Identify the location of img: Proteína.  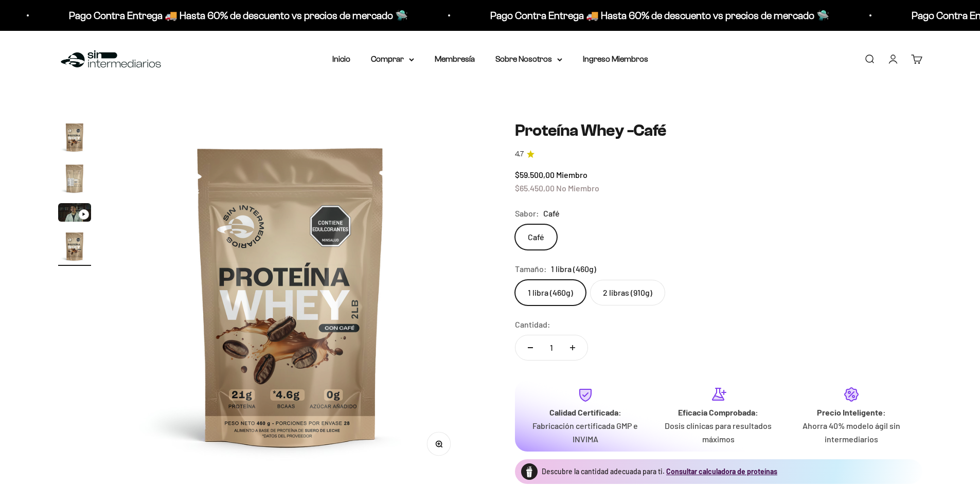
(529, 472).